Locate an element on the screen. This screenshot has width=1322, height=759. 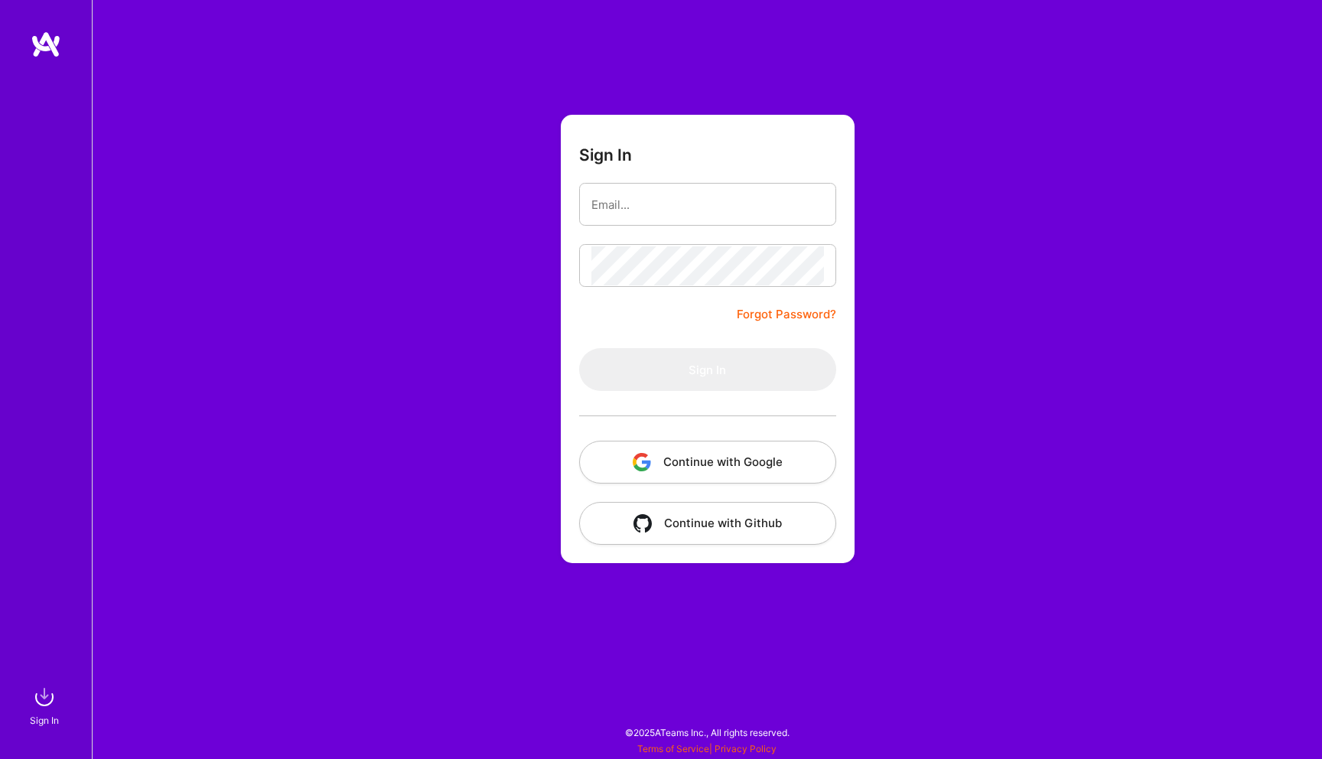
button: Continue with Google is located at coordinates (708, 462).